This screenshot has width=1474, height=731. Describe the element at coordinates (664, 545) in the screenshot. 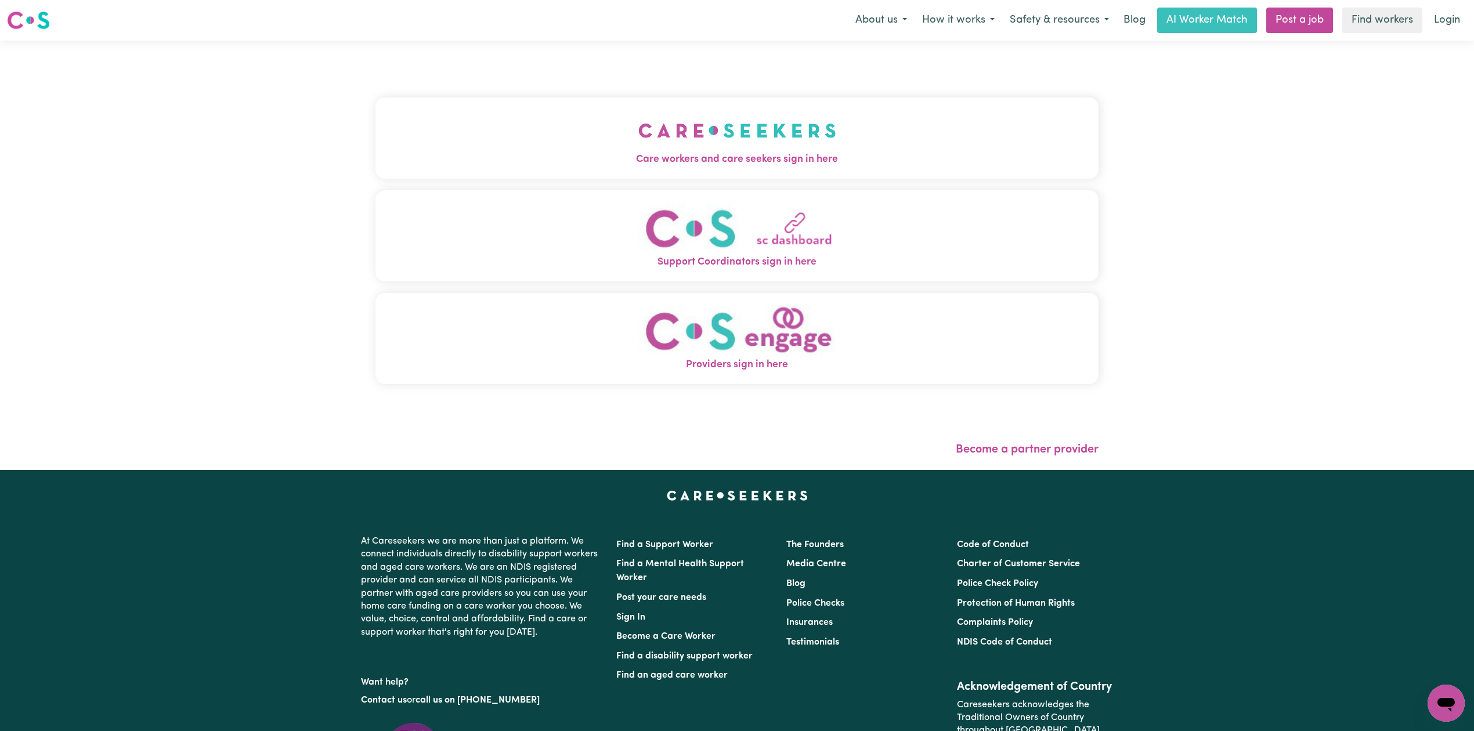

I see `a: Find a Support Worker` at that location.